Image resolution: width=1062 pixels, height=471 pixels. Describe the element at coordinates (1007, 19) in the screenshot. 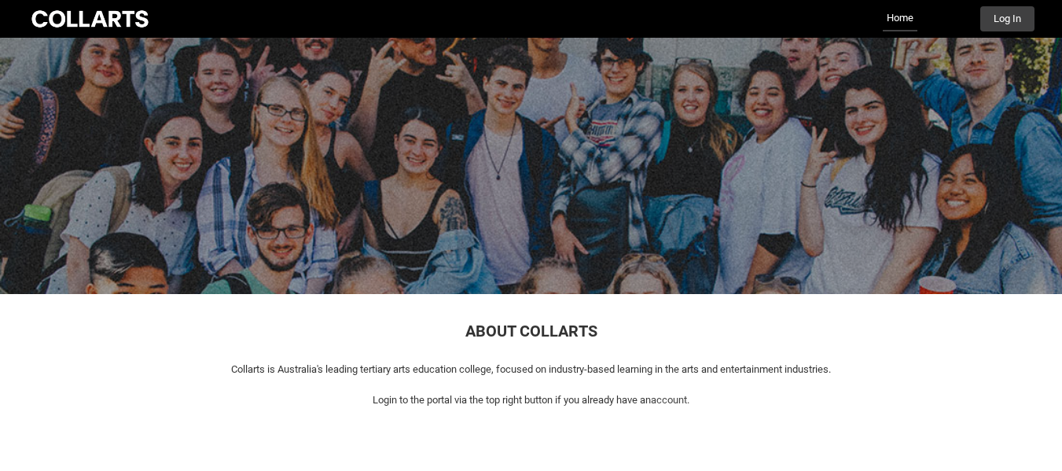

I see `button: Log In` at that location.